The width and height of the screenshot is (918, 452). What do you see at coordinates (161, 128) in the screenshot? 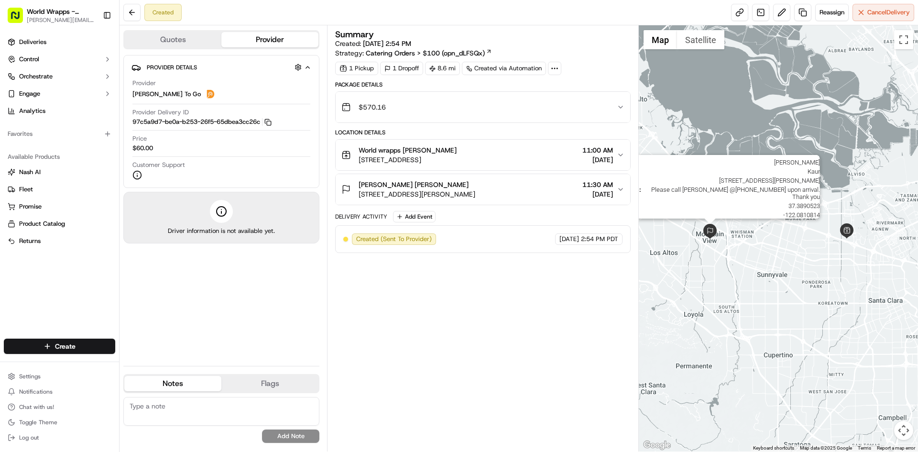
I see `button: See all` at bounding box center [161, 128].